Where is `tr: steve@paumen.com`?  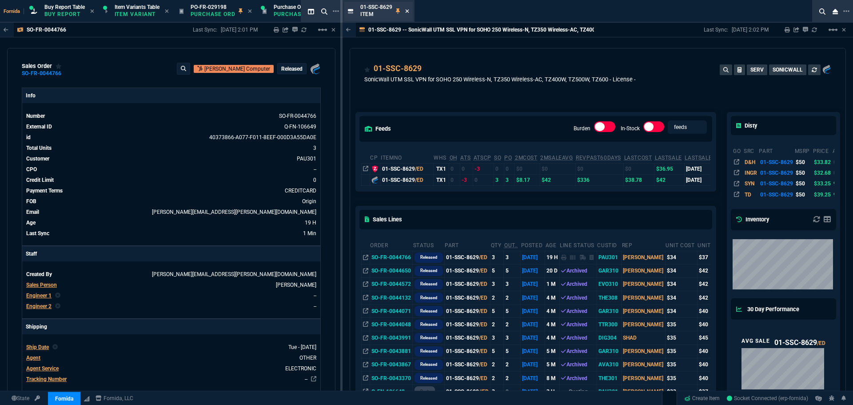
tr: steve@paumen.com is located at coordinates (171, 212).